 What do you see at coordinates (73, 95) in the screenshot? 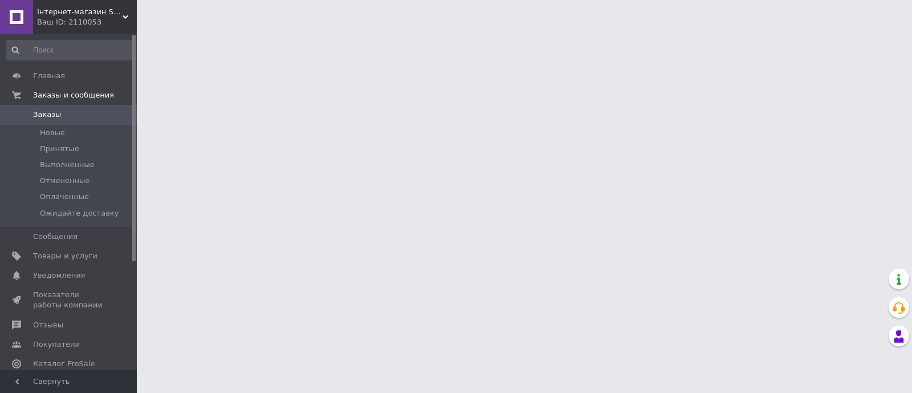
I see `span: Заказы и сообщения` at bounding box center [73, 95].